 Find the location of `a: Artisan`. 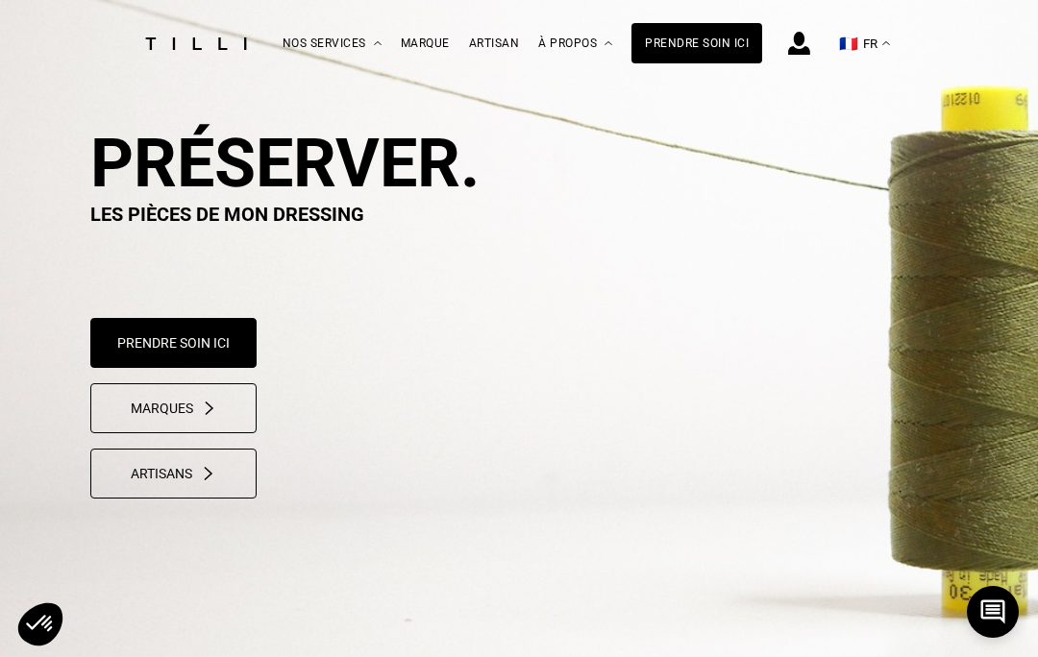

a: Artisan is located at coordinates (494, 43).